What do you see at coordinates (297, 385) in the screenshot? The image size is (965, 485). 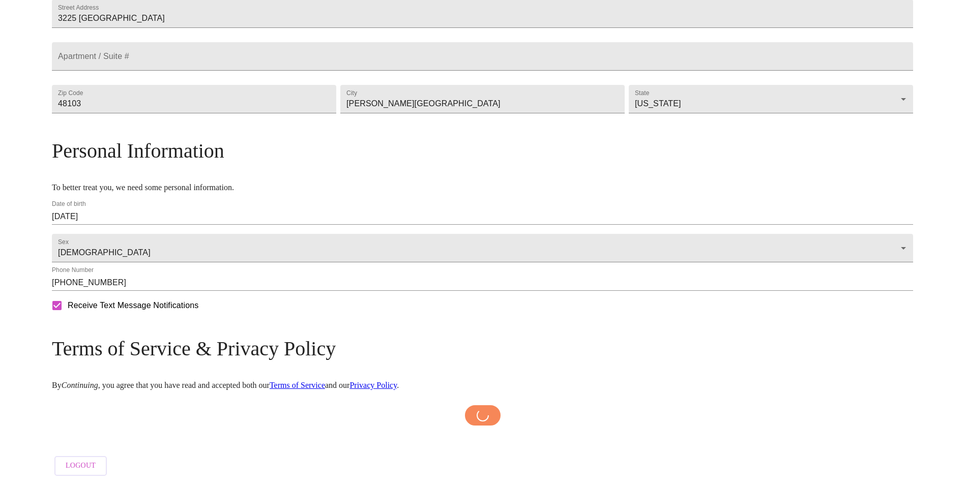 I see `a: Terms of Service` at bounding box center [297, 385].